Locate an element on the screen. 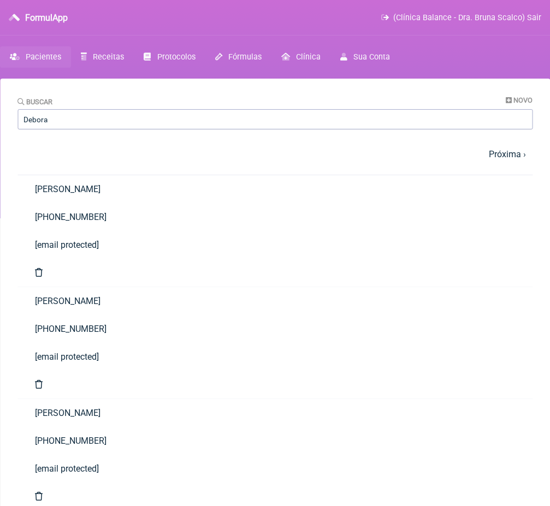  span: Fórmulas is located at coordinates (245, 57).